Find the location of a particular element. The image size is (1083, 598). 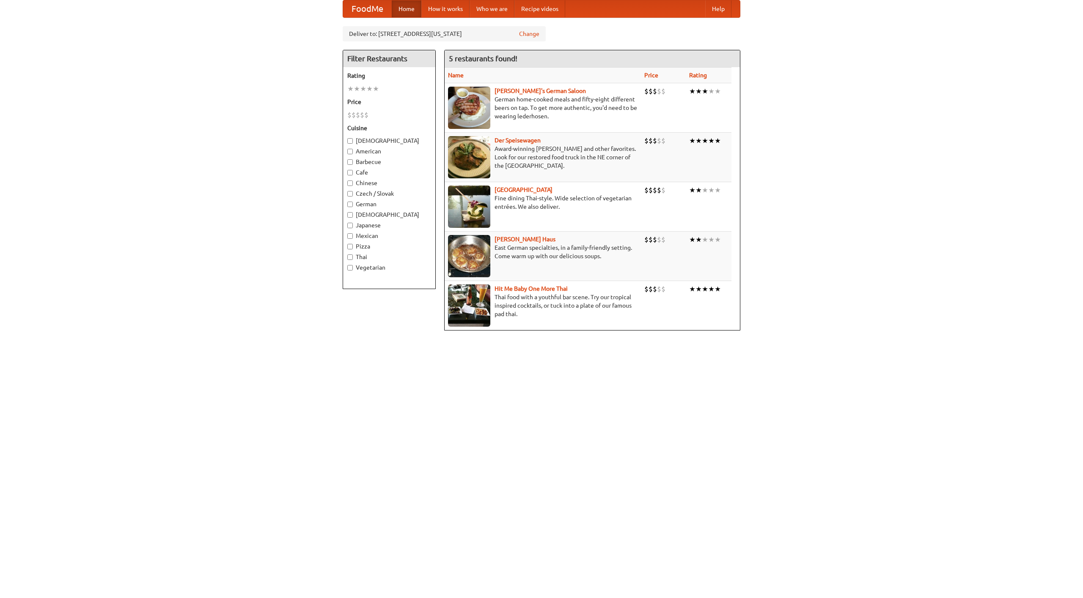

label: Japanese is located at coordinates (389, 225).